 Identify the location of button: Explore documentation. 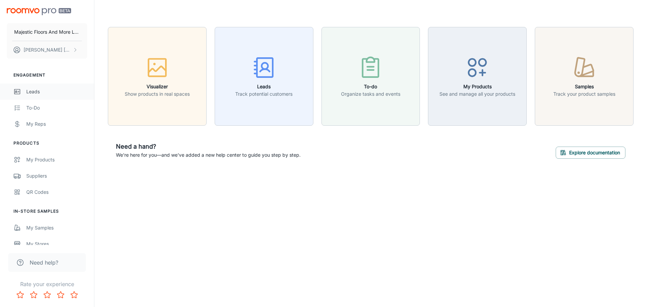
(590, 153).